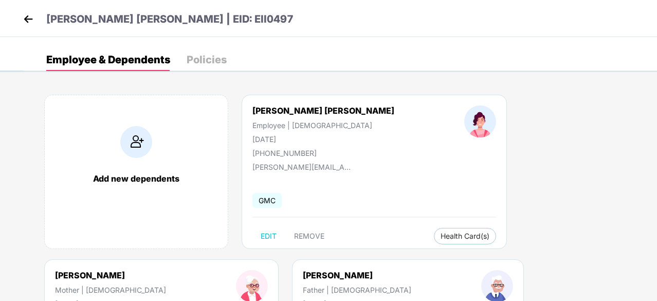  I want to click on div: Employee & Dependents, so click(108, 60).